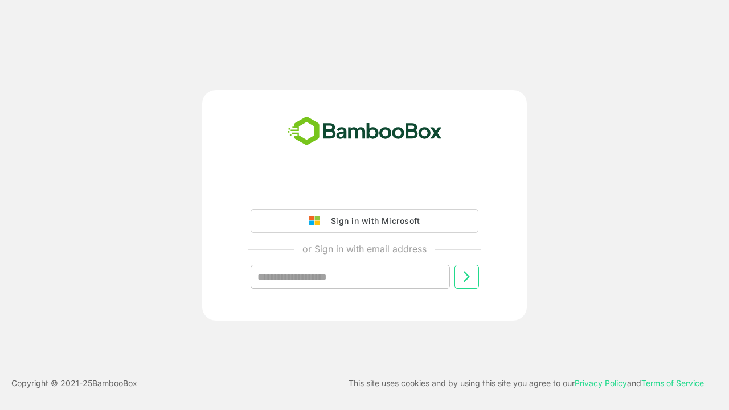  I want to click on p: This site uses cookies and by using this site you agree to our and, so click(526, 383).